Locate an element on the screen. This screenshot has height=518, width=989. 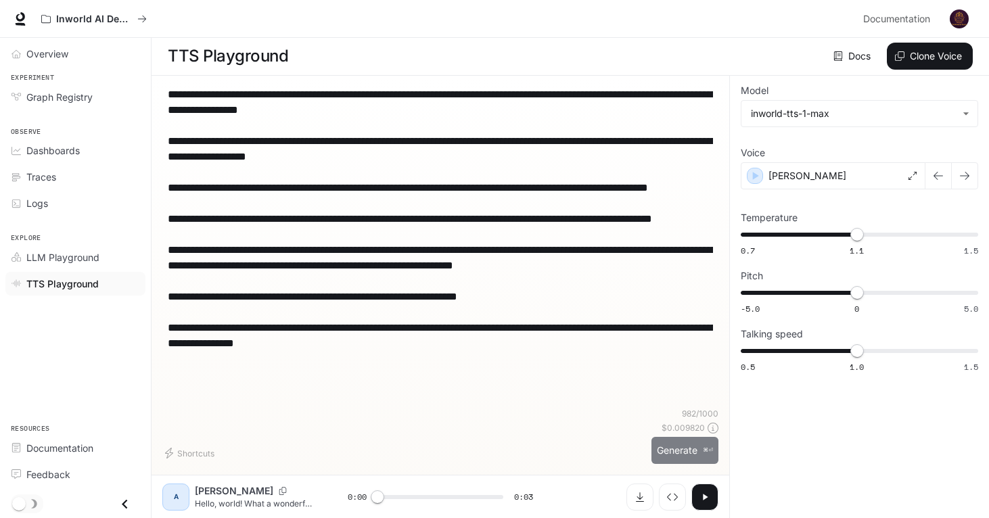
a: Docs is located at coordinates (853, 56).